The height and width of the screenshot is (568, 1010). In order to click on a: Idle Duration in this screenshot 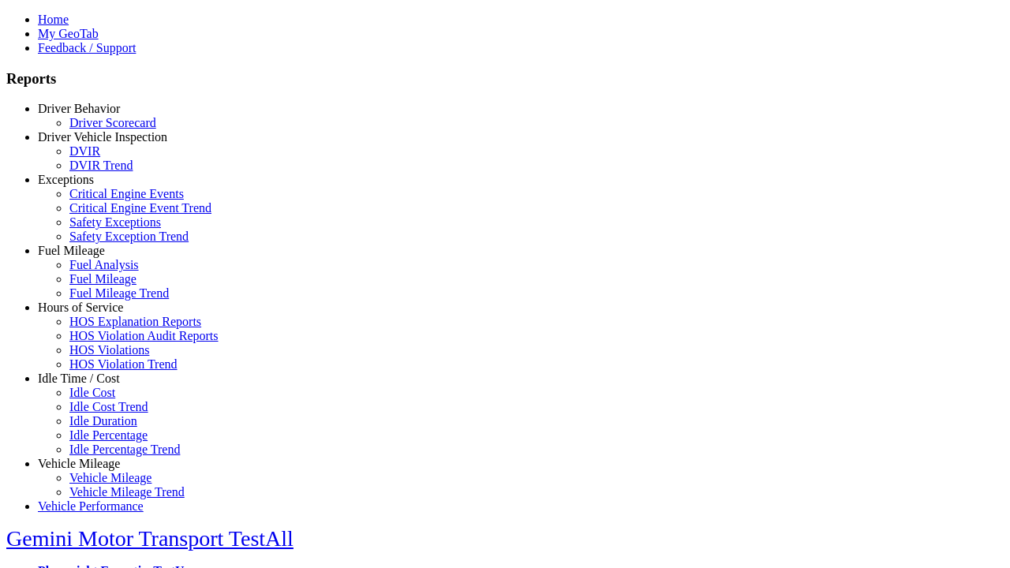, I will do `click(103, 421)`.